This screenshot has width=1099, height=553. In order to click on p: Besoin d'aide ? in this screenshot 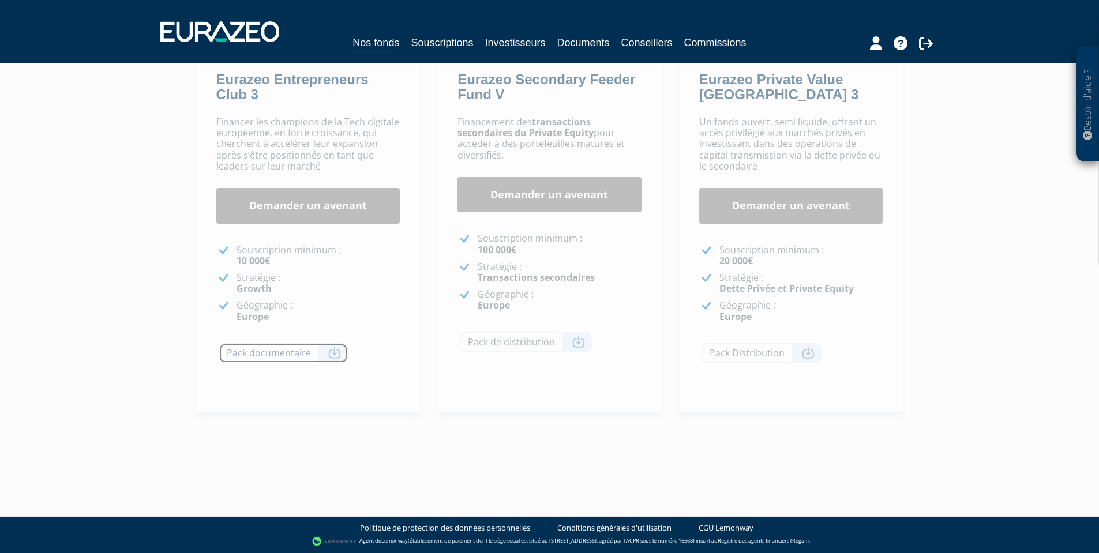, I will do `click(1087, 104)`.